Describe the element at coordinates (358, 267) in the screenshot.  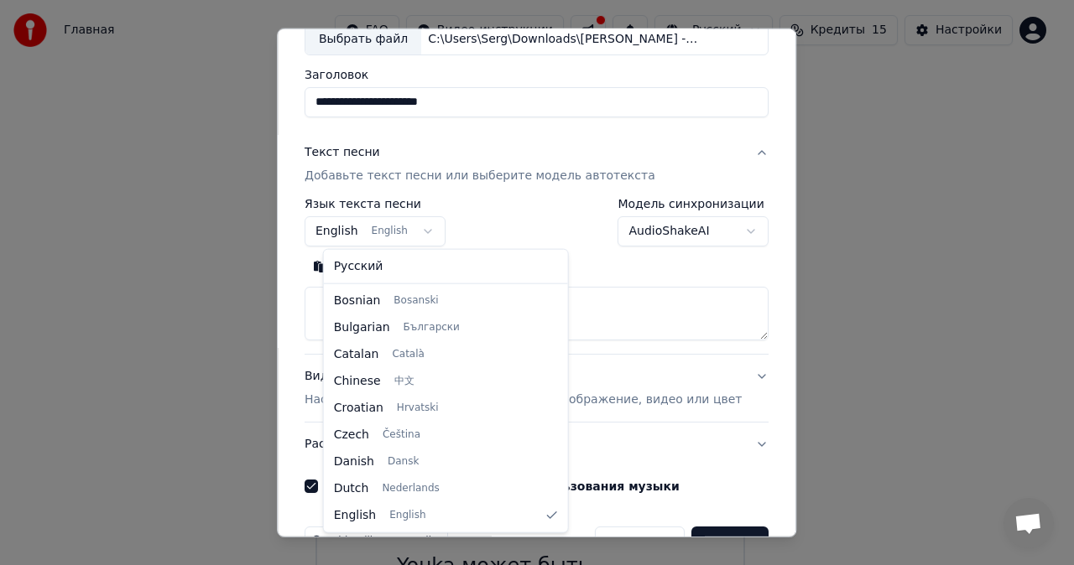
I see `span: Русский` at that location.